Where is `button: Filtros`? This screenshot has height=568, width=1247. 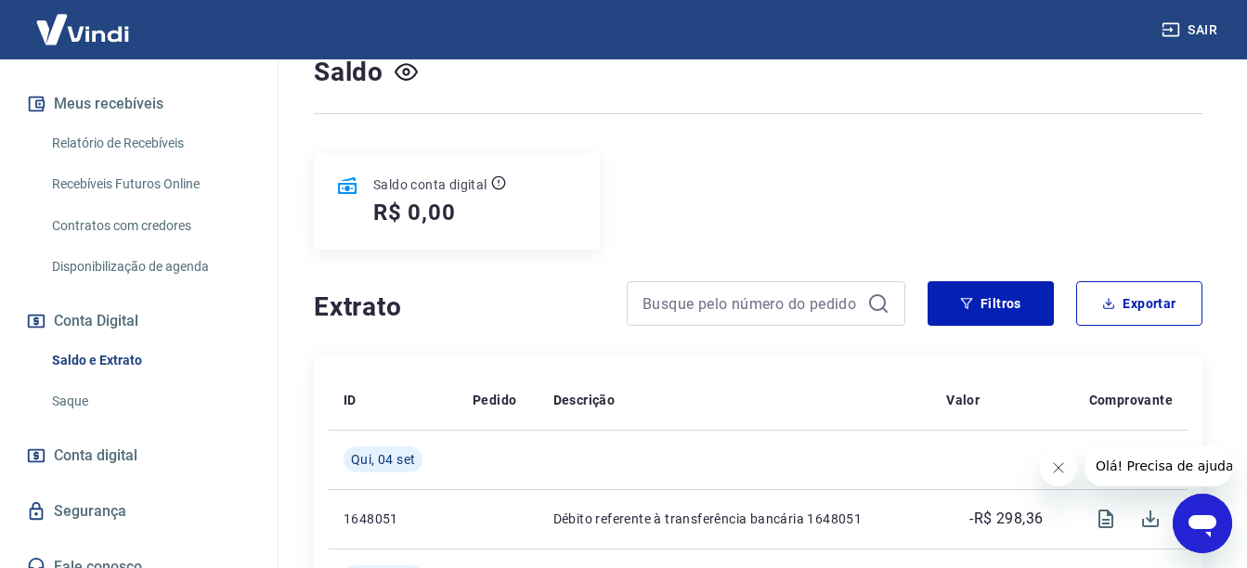 button: Filtros is located at coordinates (991, 304).